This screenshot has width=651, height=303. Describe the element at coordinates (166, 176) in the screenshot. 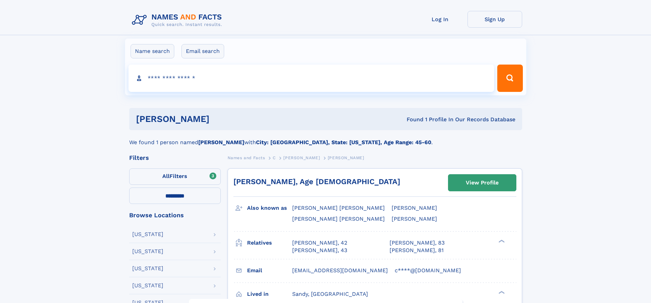

I see `span: All` at that location.